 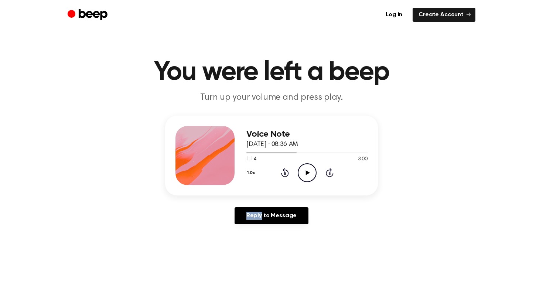 I want to click on a: Create Account, so click(x=444, y=15).